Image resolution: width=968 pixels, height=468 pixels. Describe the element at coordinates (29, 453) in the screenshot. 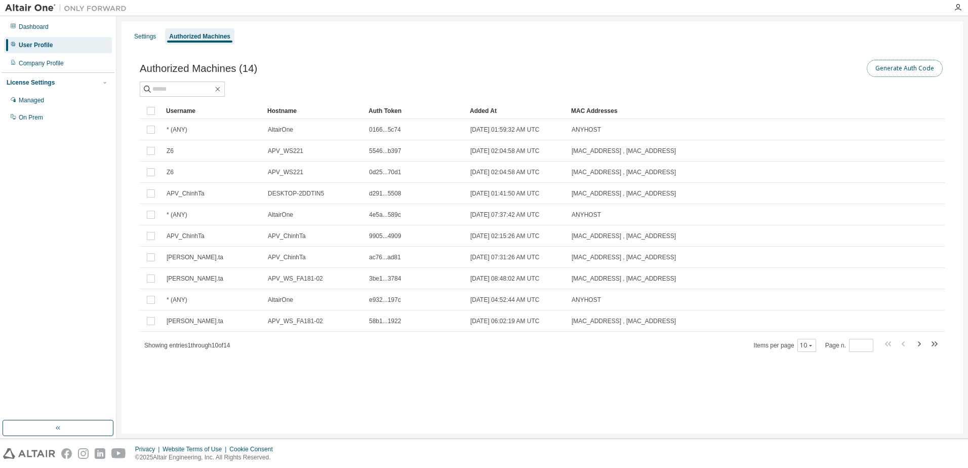

I see `img: altair_logo.svg` at that location.